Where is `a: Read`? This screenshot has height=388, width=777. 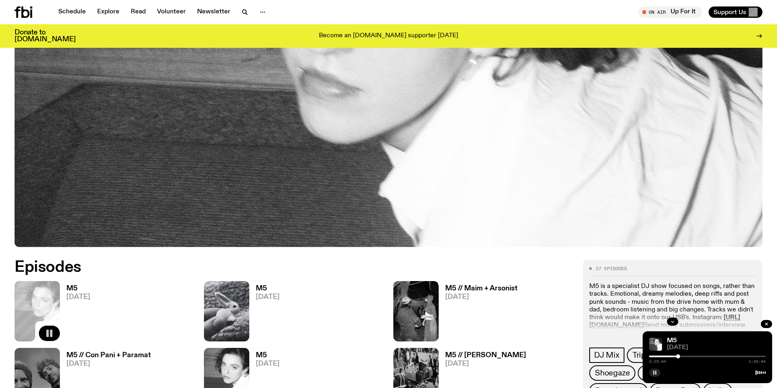
a: Read is located at coordinates (138, 12).